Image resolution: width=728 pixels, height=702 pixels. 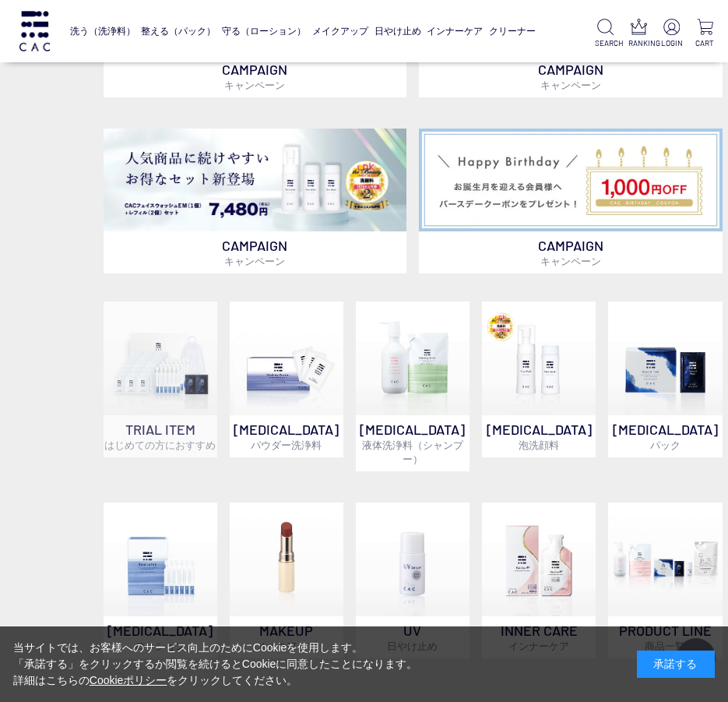 I want to click on p: RANKING, so click(x=639, y=43).